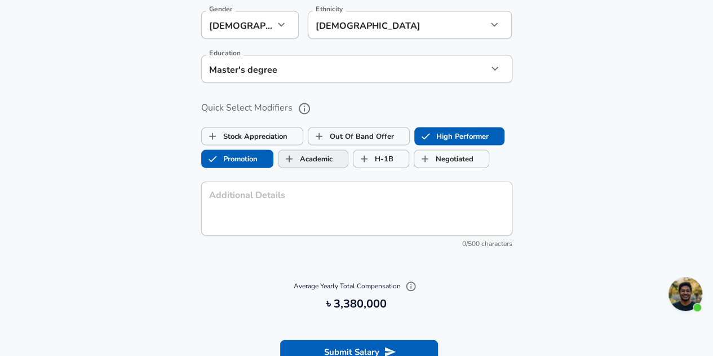  I want to click on label: High Performer, so click(452, 136).